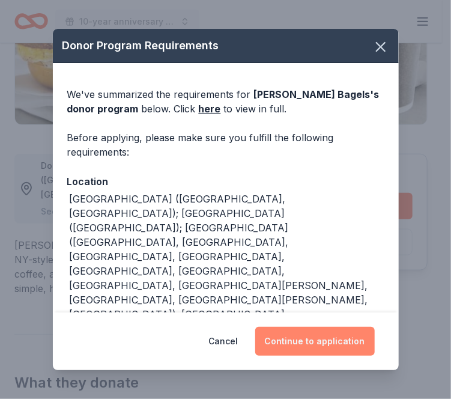 This screenshot has width=451, height=399. What do you see at coordinates (226, 46) in the screenshot?
I see `div: Donor Program Requirements` at bounding box center [226, 46].